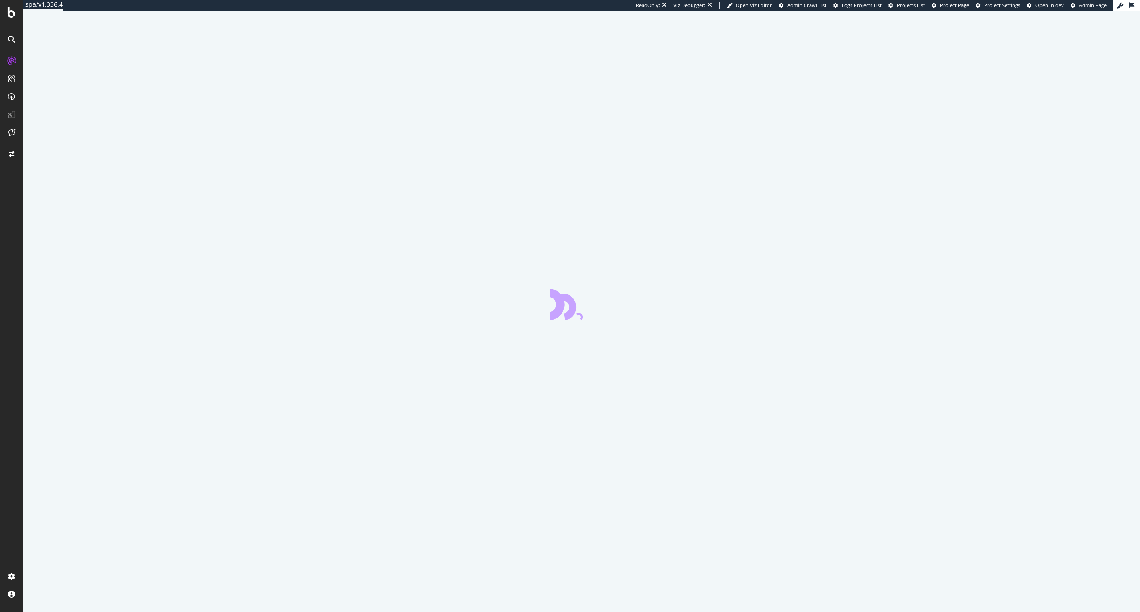 The height and width of the screenshot is (612, 1140). I want to click on a: Project Settings, so click(998, 5).